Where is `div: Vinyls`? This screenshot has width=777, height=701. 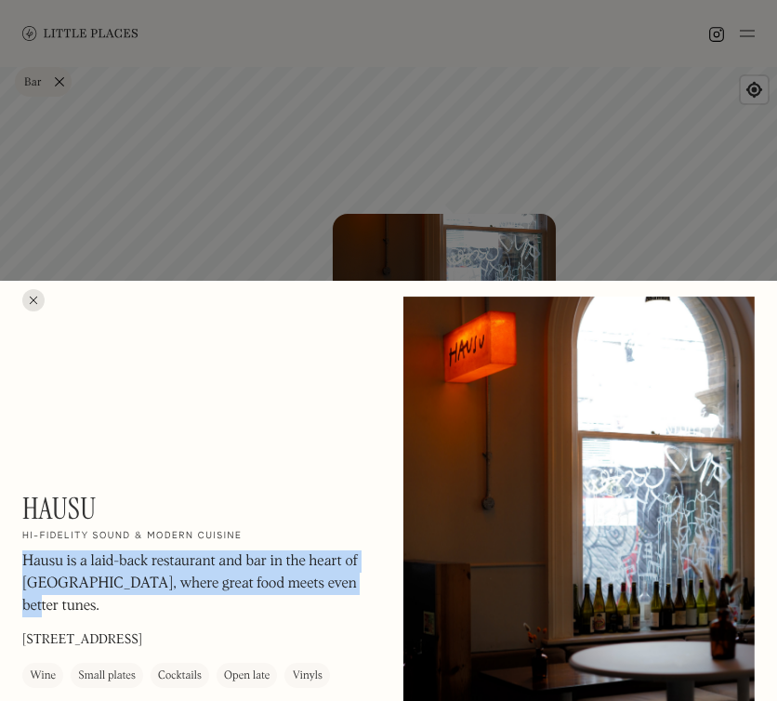 div: Vinyls is located at coordinates (307, 676).